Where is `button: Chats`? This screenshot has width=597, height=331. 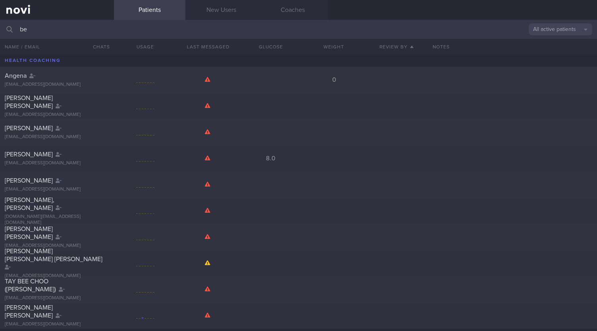
button: Chats is located at coordinates (98, 47).